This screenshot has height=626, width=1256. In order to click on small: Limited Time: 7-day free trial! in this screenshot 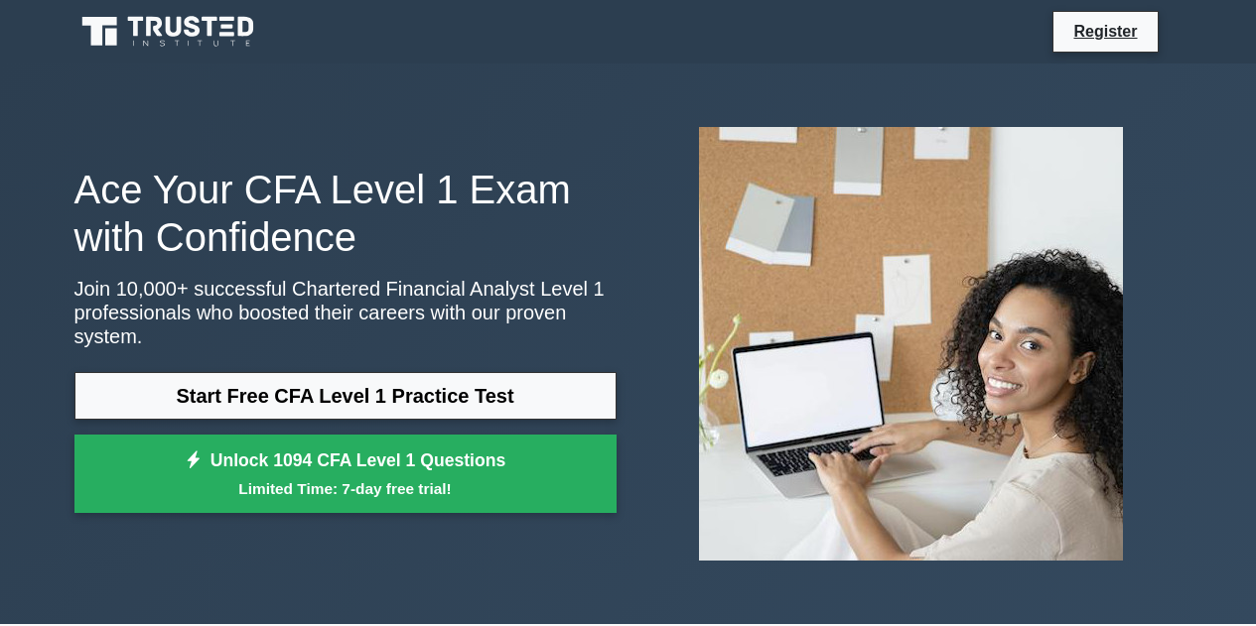, I will do `click(345, 488)`.